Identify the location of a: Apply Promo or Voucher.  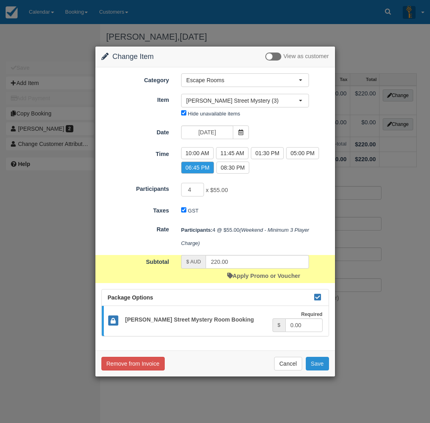
(264, 276).